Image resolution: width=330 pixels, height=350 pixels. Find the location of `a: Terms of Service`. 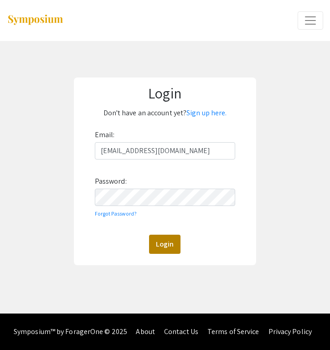

a: Terms of Service is located at coordinates (233, 331).